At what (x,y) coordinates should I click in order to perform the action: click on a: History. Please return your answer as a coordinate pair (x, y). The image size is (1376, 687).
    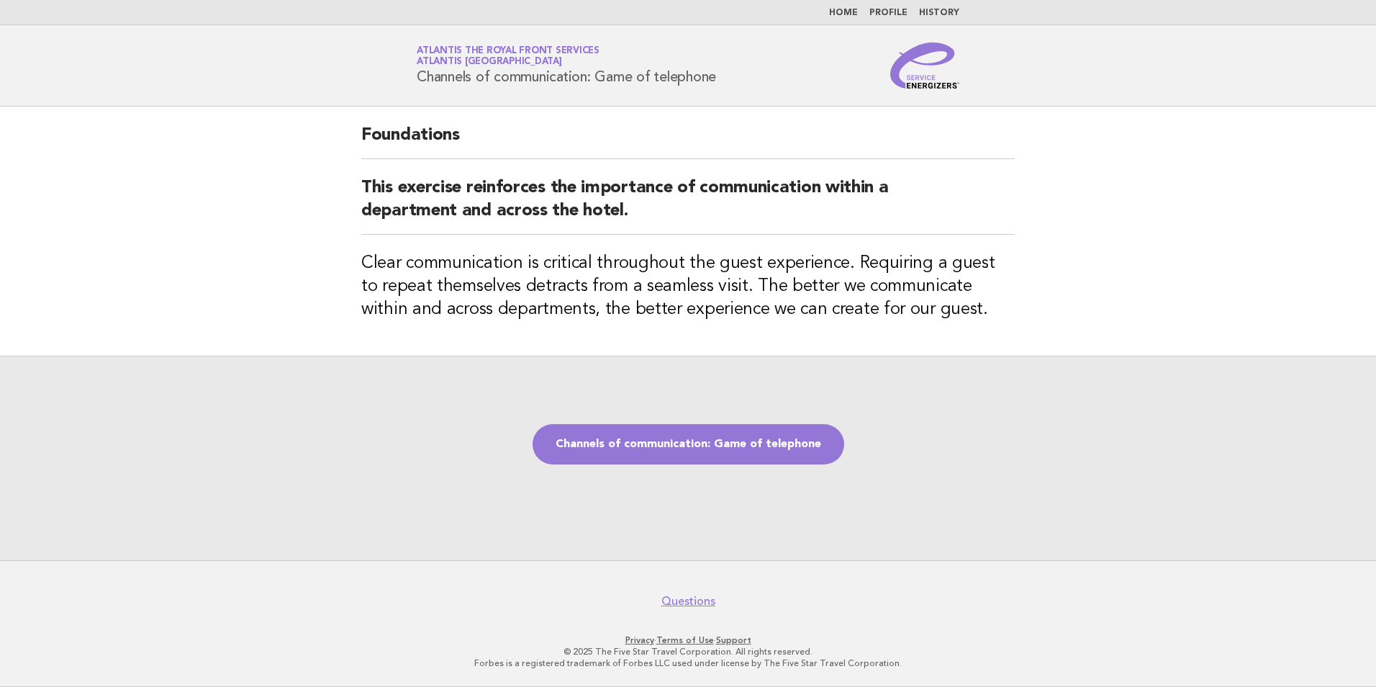
    Looking at the image, I should click on (939, 13).